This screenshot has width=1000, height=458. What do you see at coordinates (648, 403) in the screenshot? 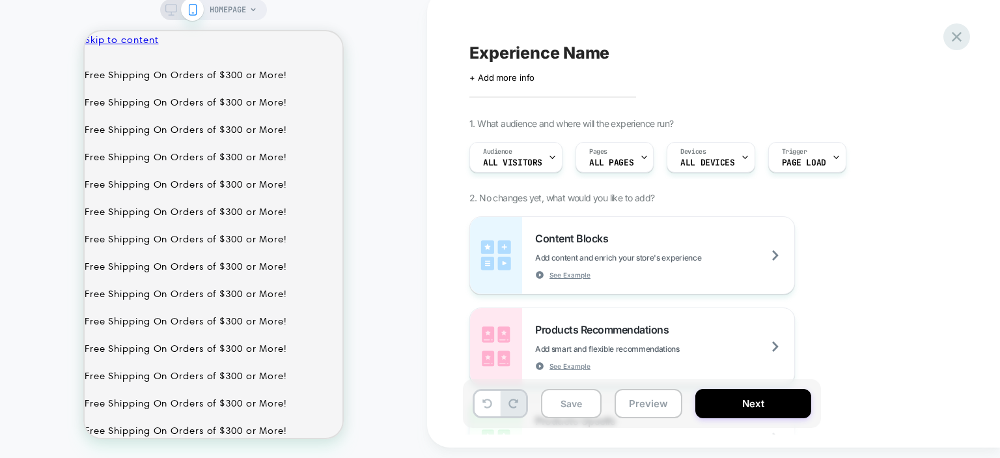
I see `button: Preview` at bounding box center [648, 403].